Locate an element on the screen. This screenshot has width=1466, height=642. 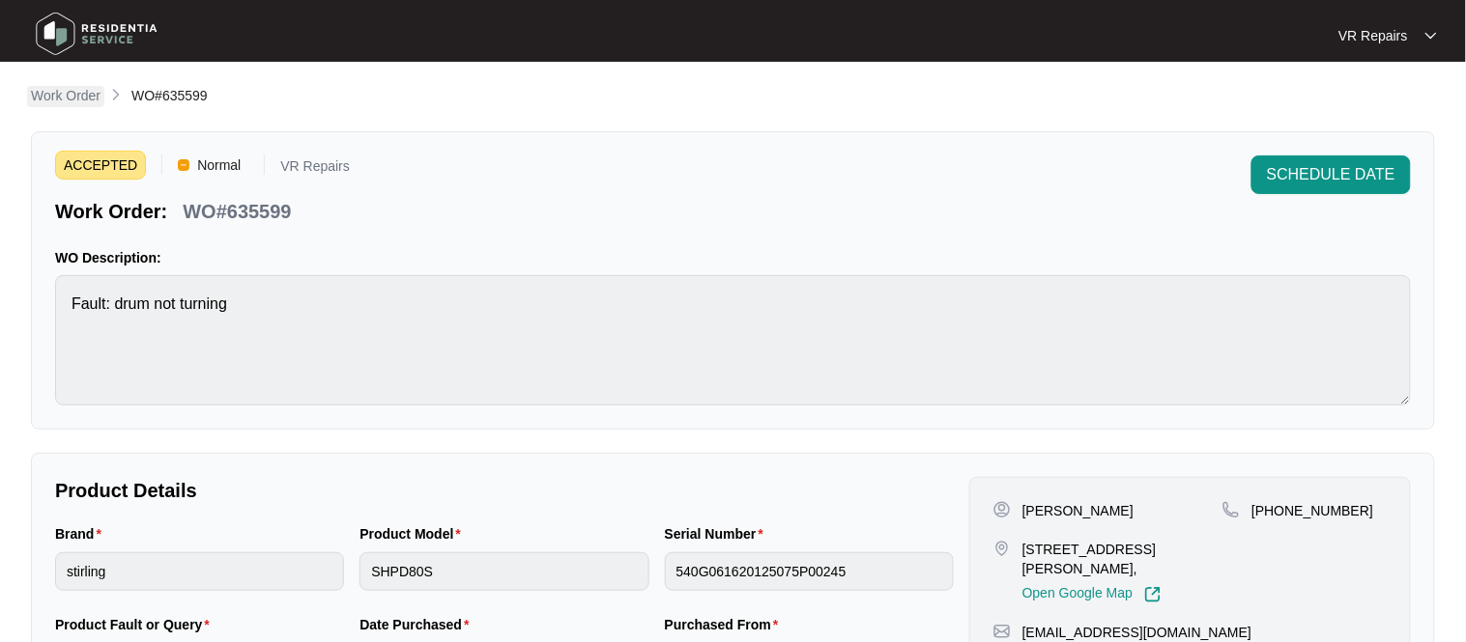
p: Work Order is located at coordinates (66, 96).